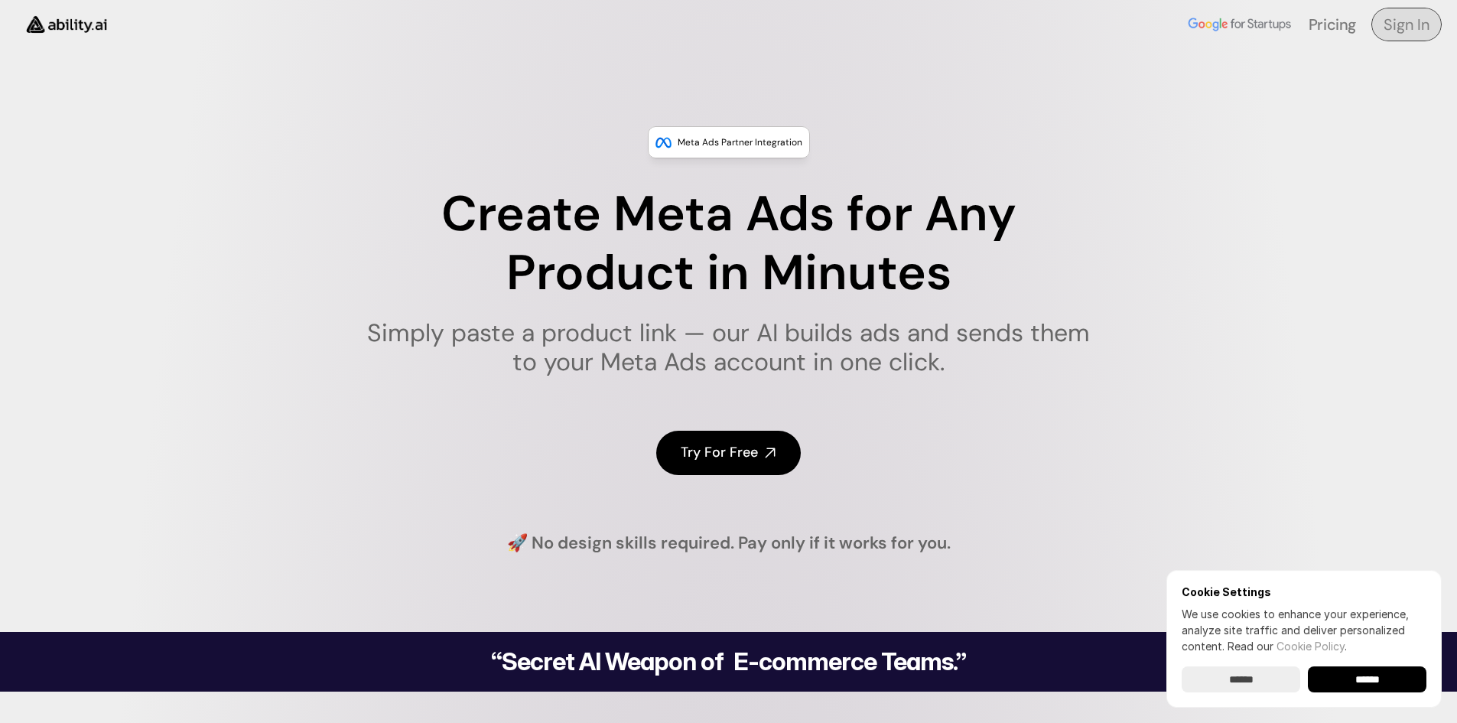 Image resolution: width=1457 pixels, height=723 pixels. What do you see at coordinates (719, 452) in the screenshot?
I see `h4: Try For Free` at bounding box center [719, 452].